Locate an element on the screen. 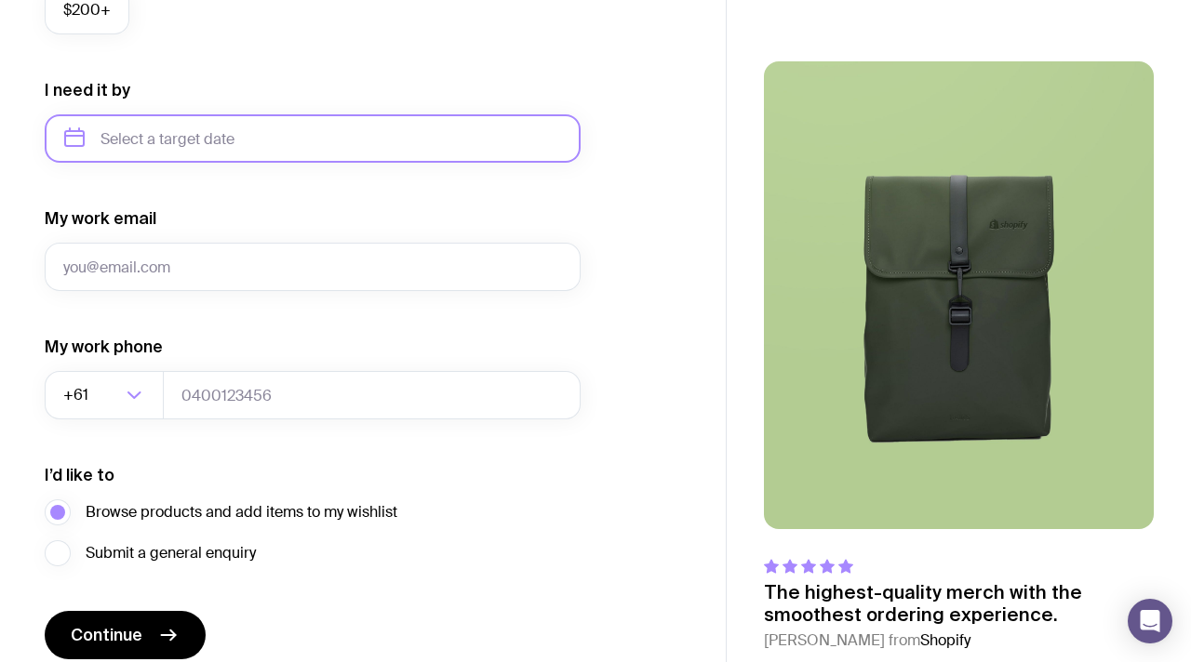 This screenshot has height=662, width=1191. button: Continue is located at coordinates (125, 635).